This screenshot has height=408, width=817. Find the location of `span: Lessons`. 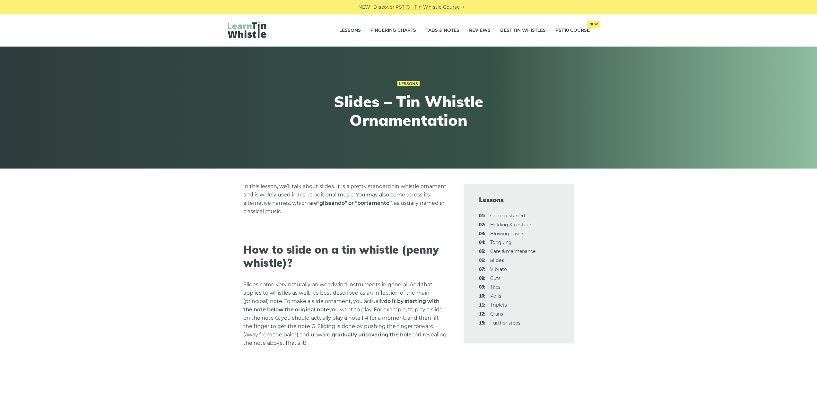

span: Lessons is located at coordinates (519, 200).